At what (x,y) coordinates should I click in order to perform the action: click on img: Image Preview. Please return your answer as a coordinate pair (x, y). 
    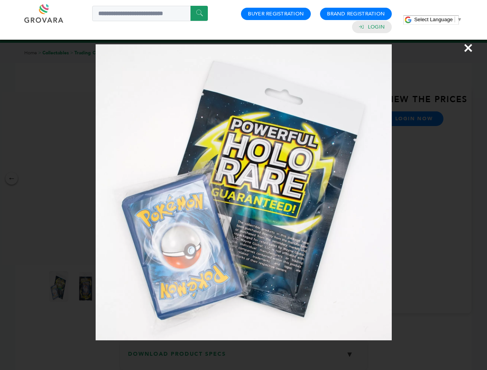
    Looking at the image, I should click on (243, 192).